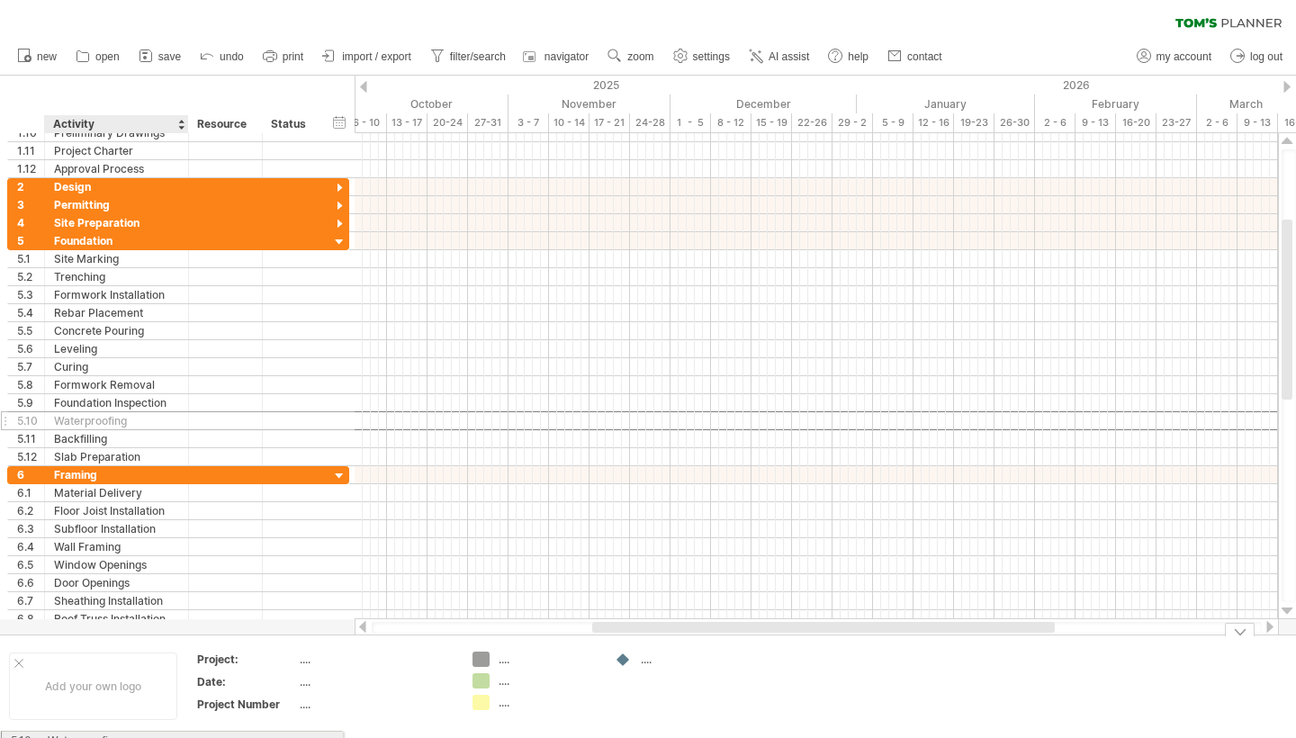 The width and height of the screenshot is (1296, 738). Describe the element at coordinates (116, 240) in the screenshot. I see `div: Foundation` at that location.